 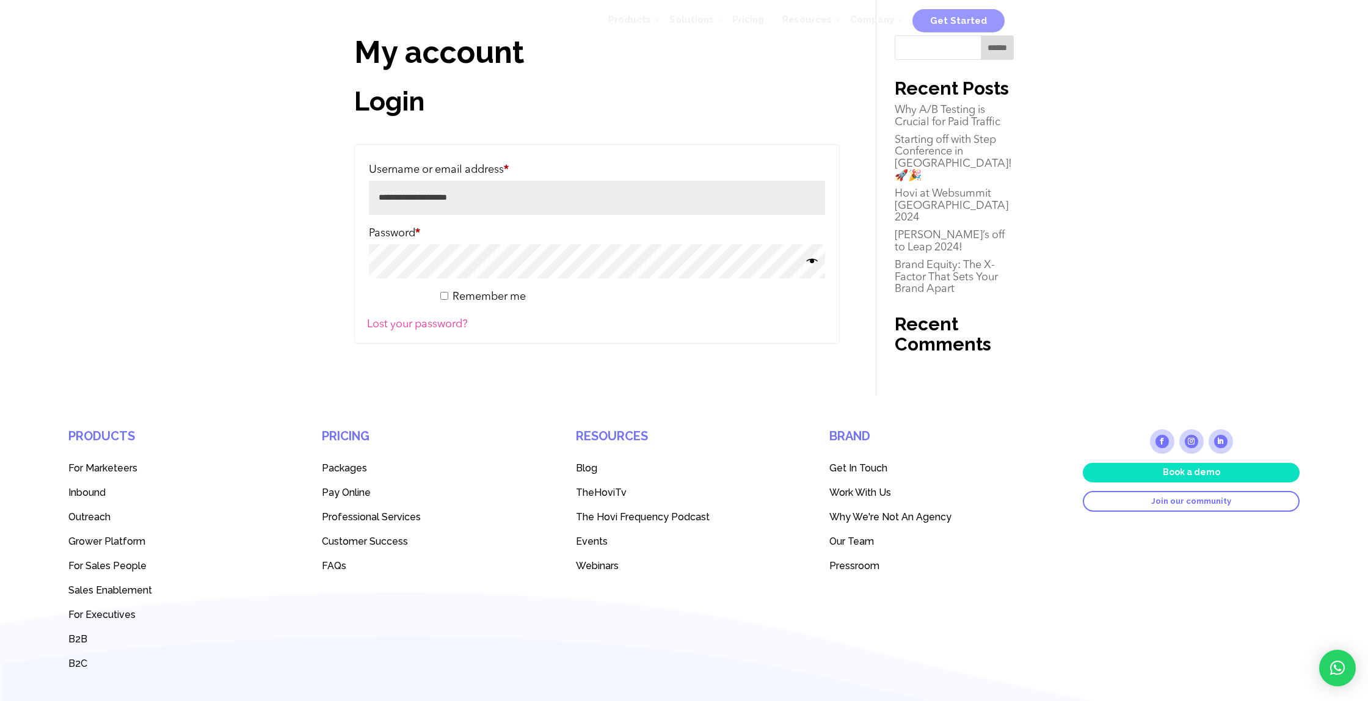 I want to click on a: TheHoviTv, so click(x=684, y=492).